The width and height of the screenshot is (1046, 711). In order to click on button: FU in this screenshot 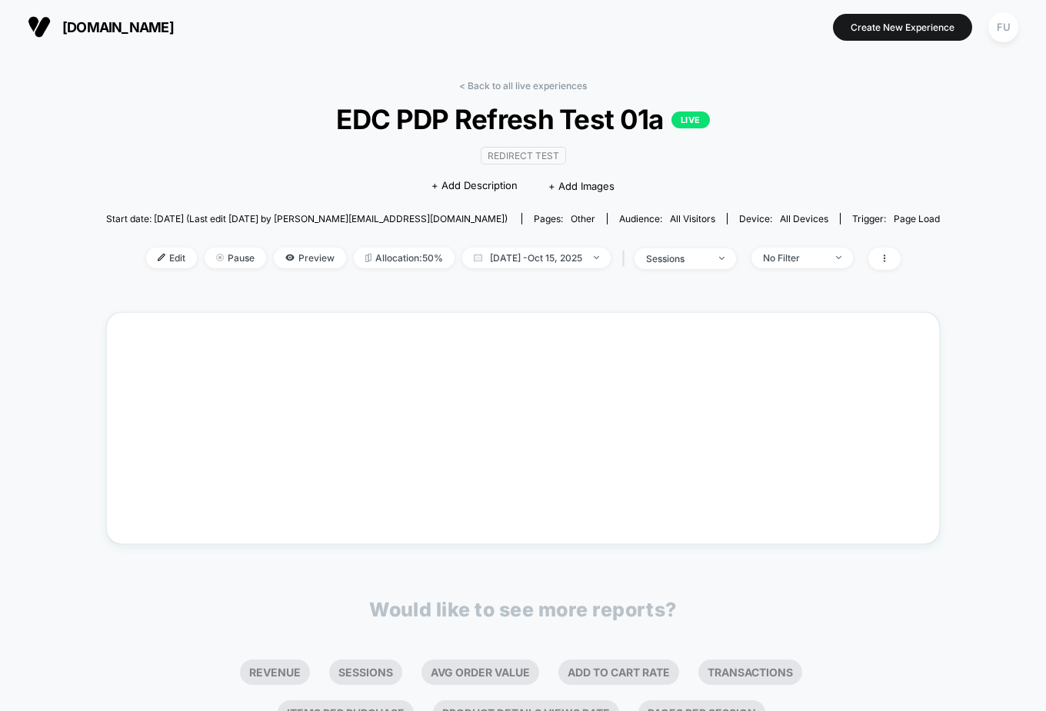, I will do `click(1003, 27)`.